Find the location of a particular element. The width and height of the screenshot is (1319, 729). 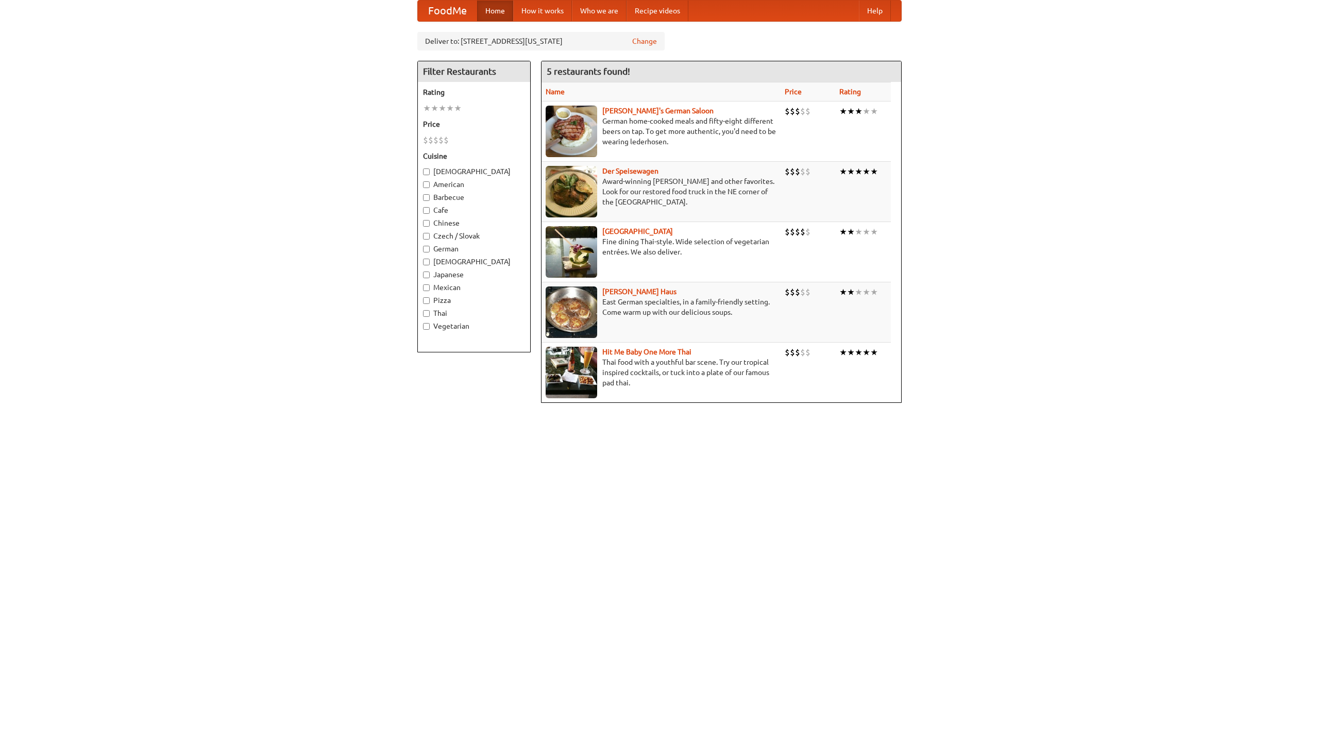

img: kohlhaus.jpg is located at coordinates (571, 312).